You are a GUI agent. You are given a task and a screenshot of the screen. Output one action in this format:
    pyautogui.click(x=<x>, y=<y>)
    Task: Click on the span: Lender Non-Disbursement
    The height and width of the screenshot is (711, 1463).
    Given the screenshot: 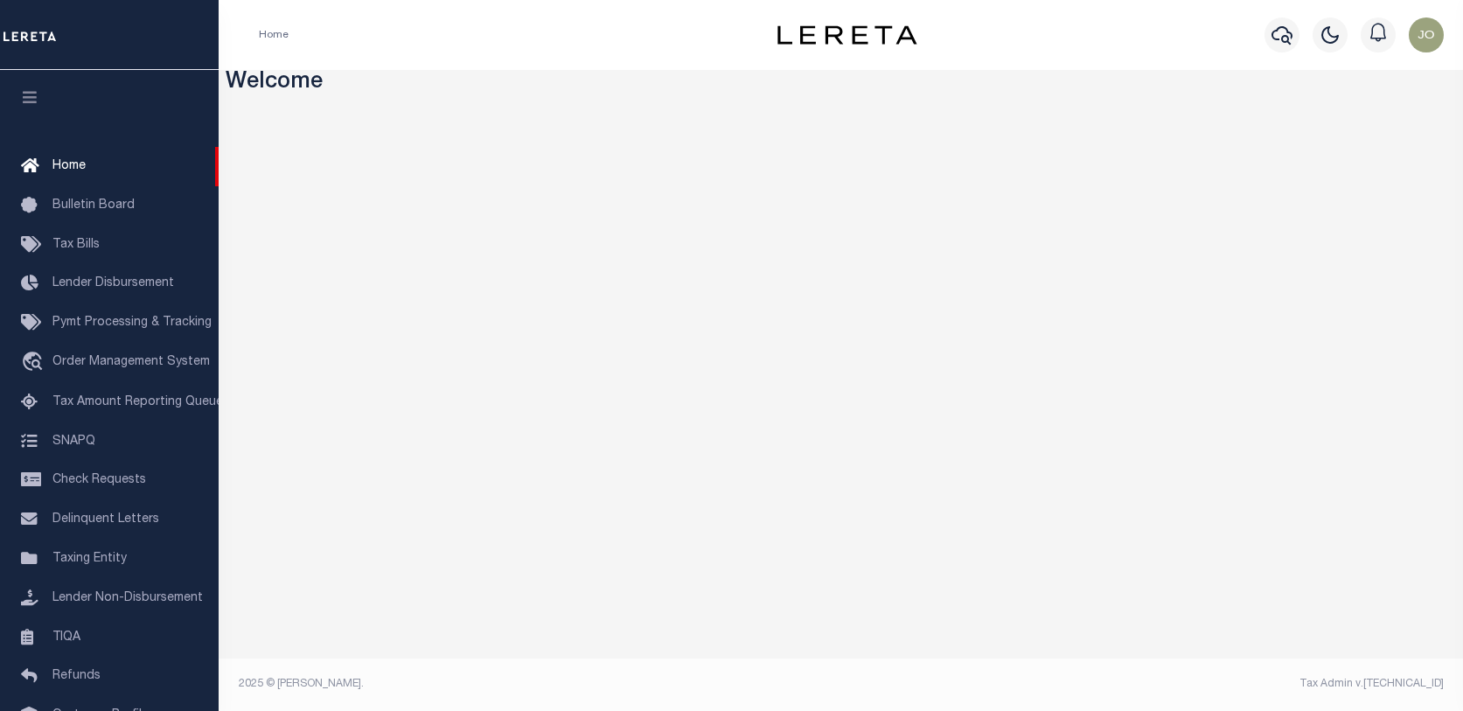 What is the action you would take?
    pyautogui.click(x=128, y=598)
    